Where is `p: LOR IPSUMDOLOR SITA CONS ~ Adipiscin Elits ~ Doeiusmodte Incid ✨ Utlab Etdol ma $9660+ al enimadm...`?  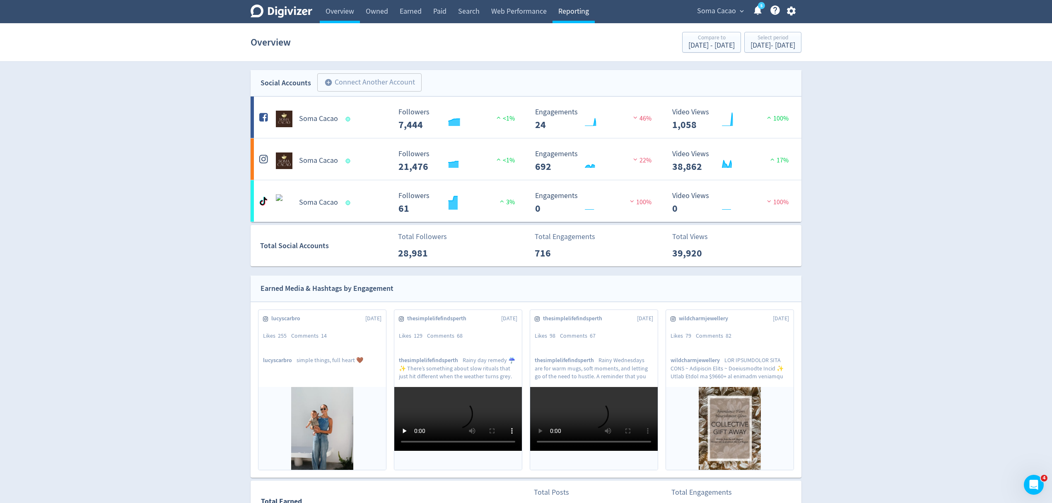
p: LOR IPSUMDOLOR SITA CONS ~ Adipiscin Elits ~ Doeiusmodte Incid ✨ Utlab Etdol ma $9660+ al enimadm... is located at coordinates (730, 368).